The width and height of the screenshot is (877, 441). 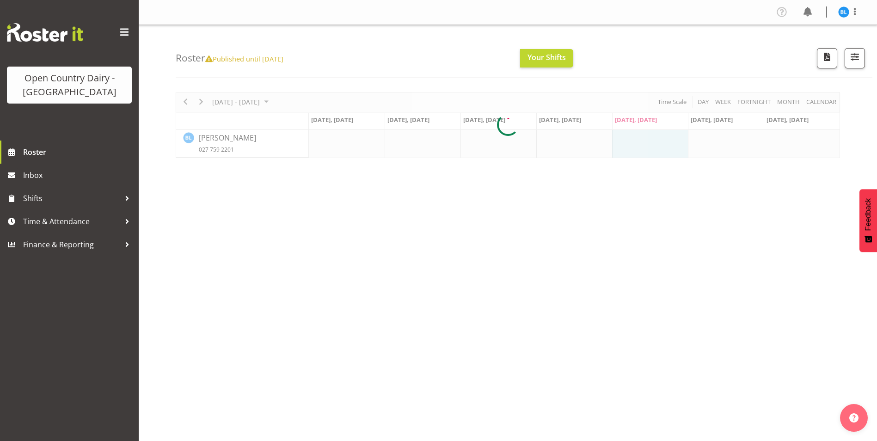 I want to click on img: bruce-lind7400.jpg, so click(x=843, y=12).